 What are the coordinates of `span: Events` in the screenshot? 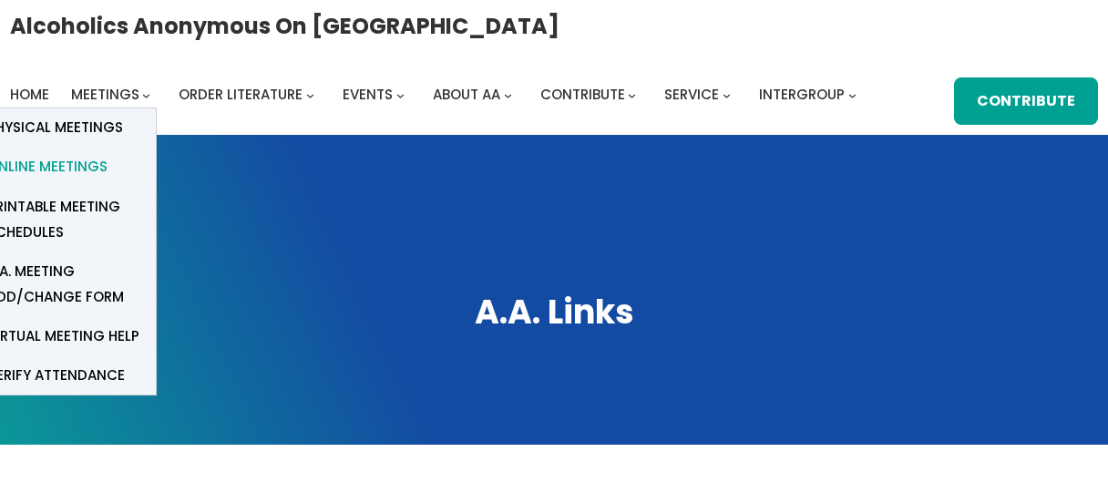 It's located at (367, 94).